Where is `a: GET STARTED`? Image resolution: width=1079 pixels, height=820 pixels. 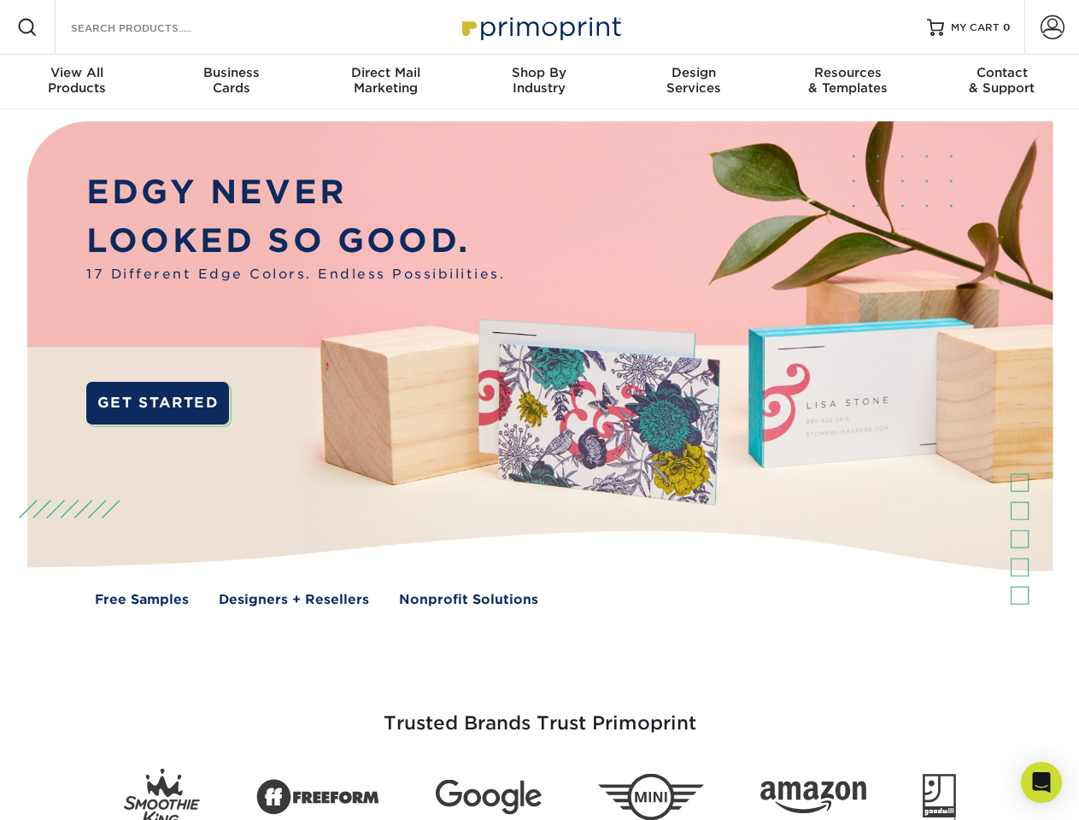 a: GET STARTED is located at coordinates (157, 403).